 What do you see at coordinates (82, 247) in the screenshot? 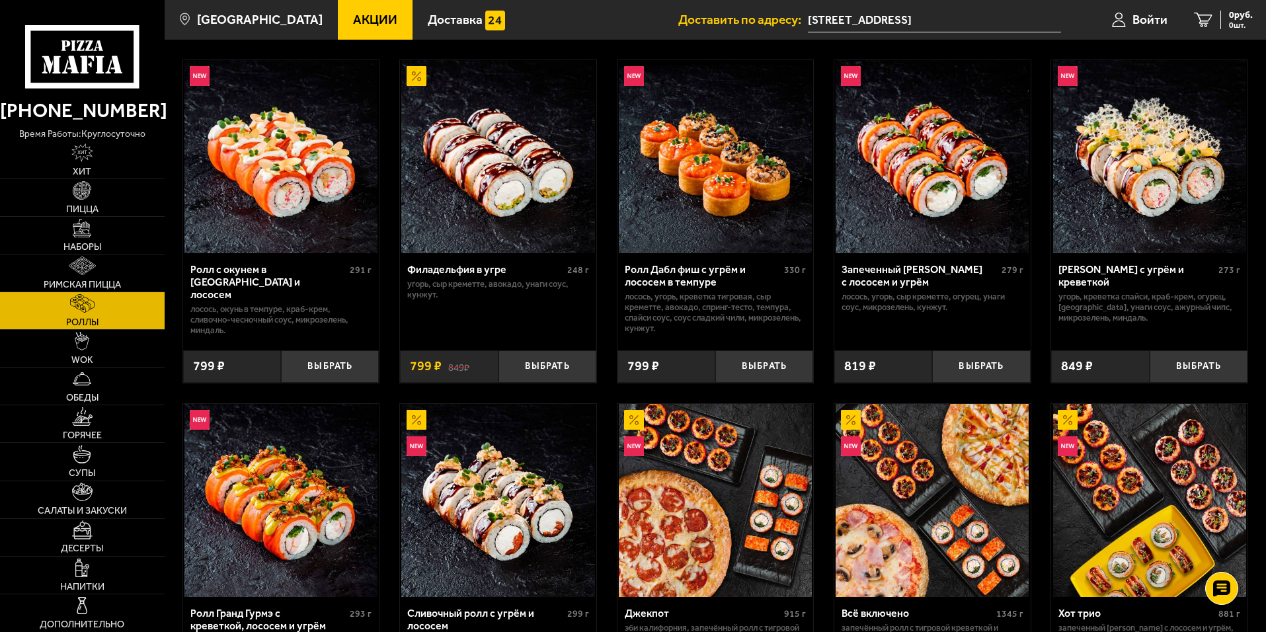
I see `span: Наборы` at bounding box center [82, 247].